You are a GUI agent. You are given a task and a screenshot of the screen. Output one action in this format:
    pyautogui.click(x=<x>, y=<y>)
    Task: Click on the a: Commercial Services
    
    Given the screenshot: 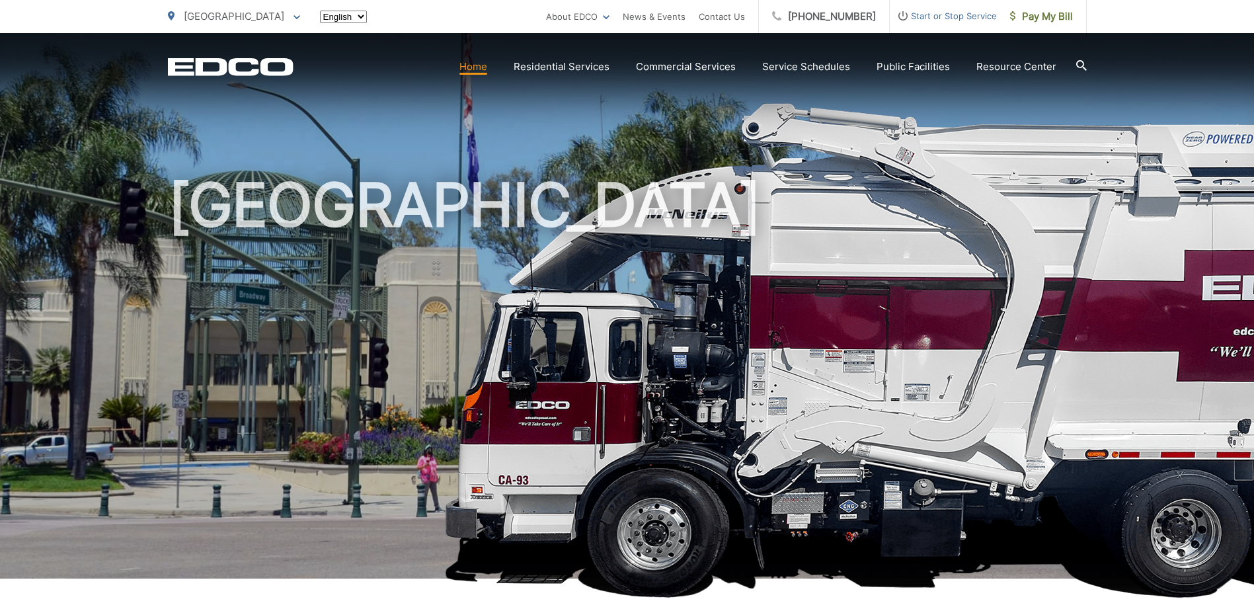 What is the action you would take?
    pyautogui.click(x=685, y=67)
    